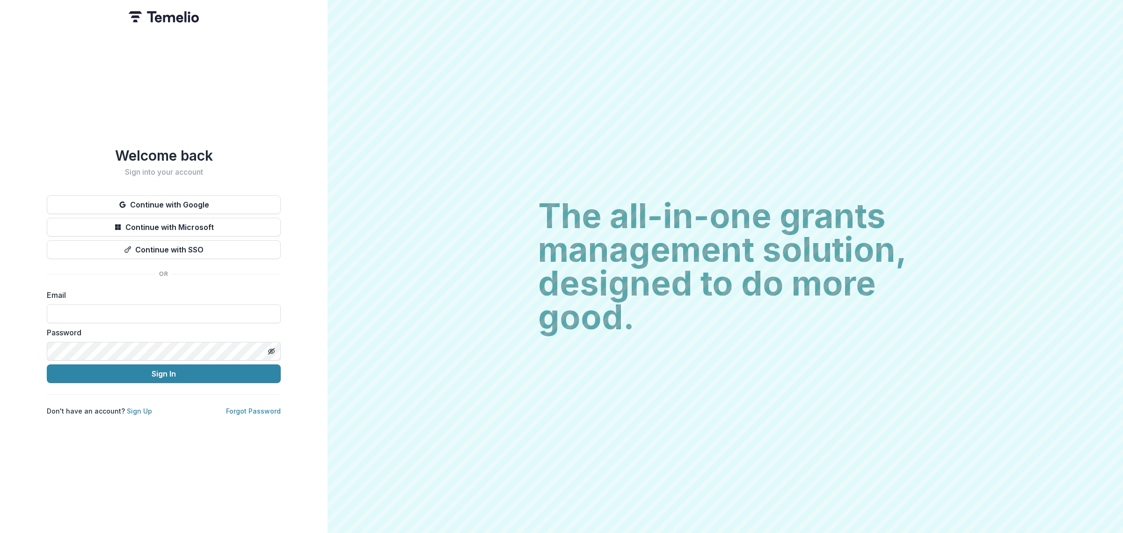 The width and height of the screenshot is (1123, 533). I want to click on img: Temelio, so click(164, 17).